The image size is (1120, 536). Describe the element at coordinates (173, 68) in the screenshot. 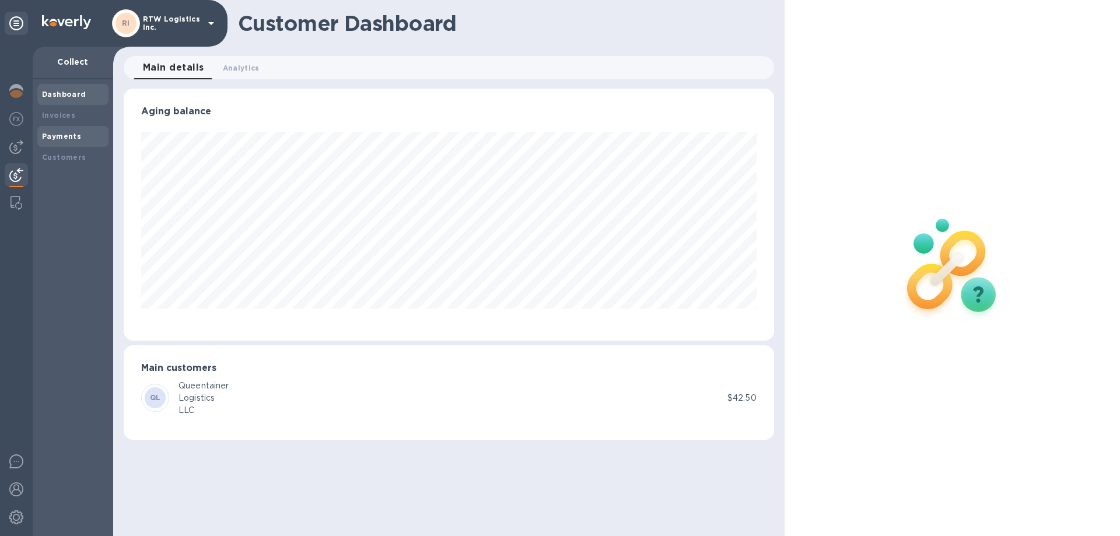

I see `span: Main details` at that location.